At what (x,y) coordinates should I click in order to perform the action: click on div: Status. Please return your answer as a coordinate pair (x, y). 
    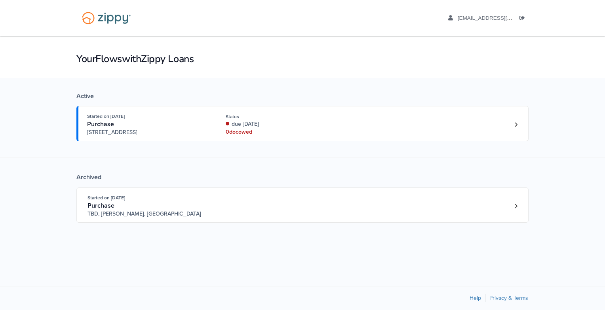
    Looking at the image, I should click on (278, 117).